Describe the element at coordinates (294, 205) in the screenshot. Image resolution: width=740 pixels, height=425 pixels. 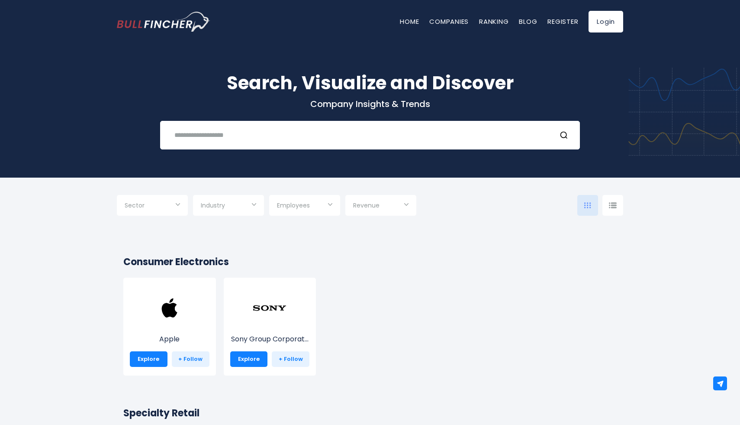
I see `span: Employees` at that location.